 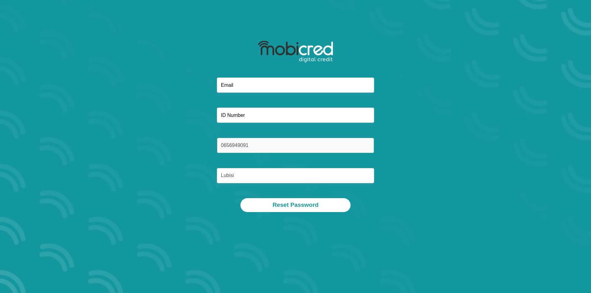 What do you see at coordinates (296, 145) in the screenshot?
I see `input: Cellphone Number` at bounding box center [296, 145].